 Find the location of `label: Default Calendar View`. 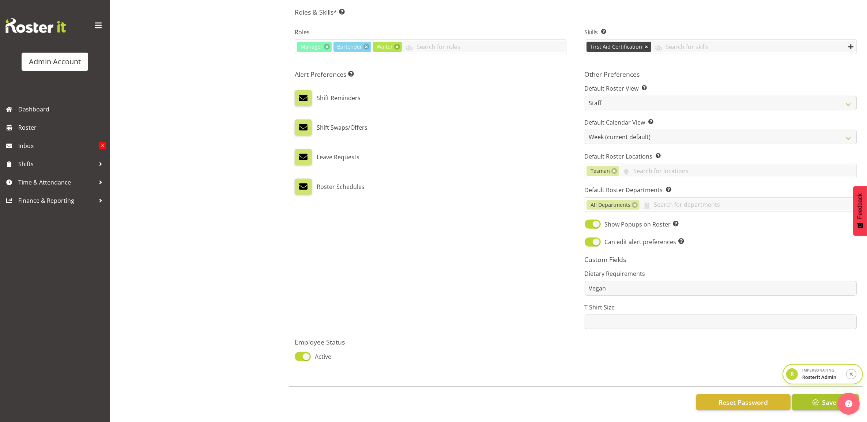

label: Default Calendar View is located at coordinates (721, 122).